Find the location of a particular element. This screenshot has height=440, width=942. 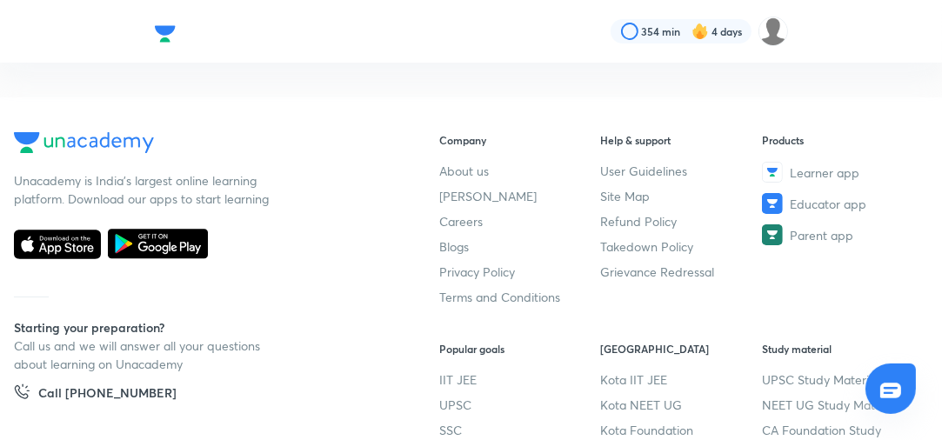

img: Parent app is located at coordinates (772, 235).